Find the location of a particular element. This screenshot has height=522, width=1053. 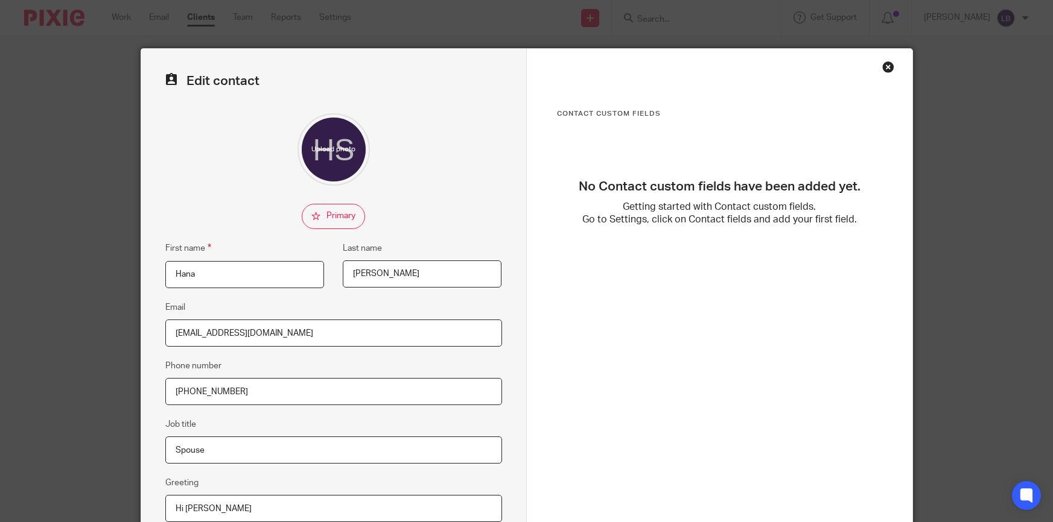

h3: Contact Custom fields is located at coordinates (719, 114).